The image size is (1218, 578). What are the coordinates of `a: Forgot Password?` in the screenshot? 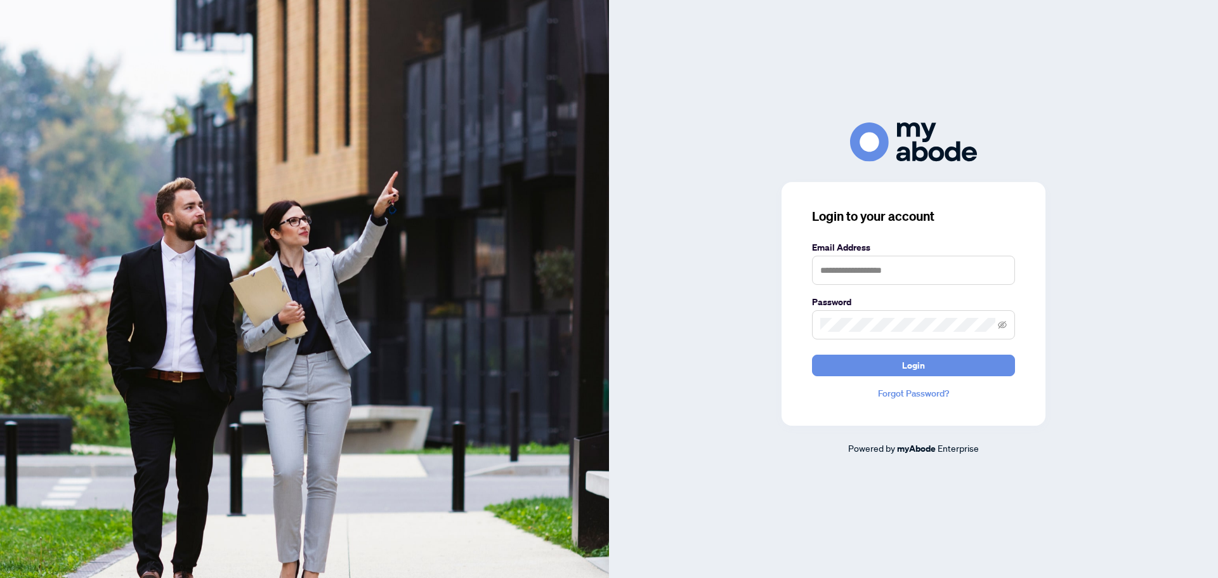 It's located at (914, 393).